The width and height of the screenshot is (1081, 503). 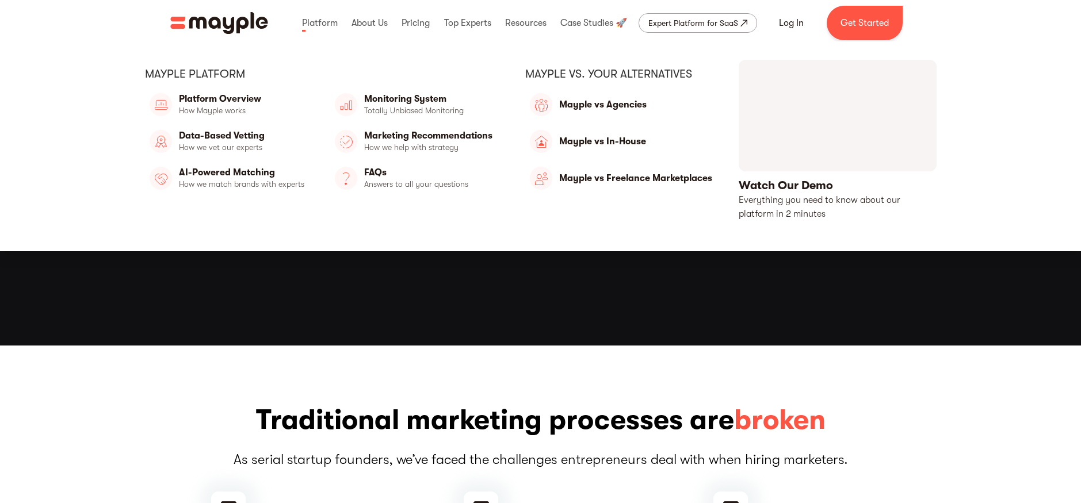 I want to click on h3: Traditional marketing processes are, so click(x=541, y=421).